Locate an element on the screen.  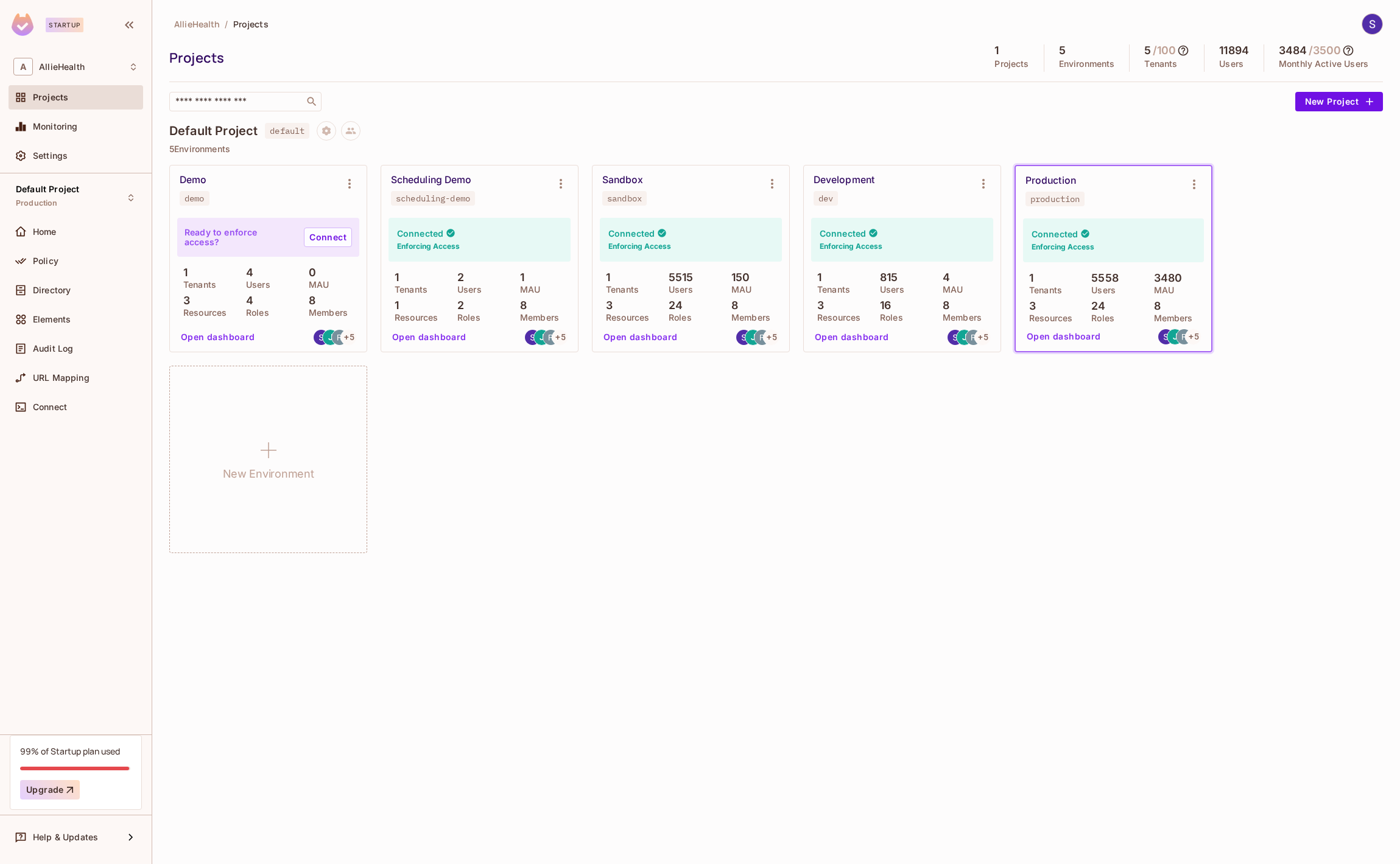
a: Connect is located at coordinates (327, 237).